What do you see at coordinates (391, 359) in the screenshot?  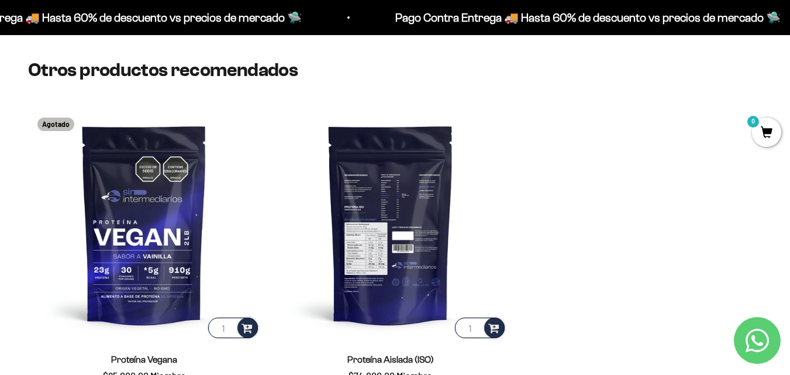 I see `a: Proteína Aislada (ISO)` at bounding box center [391, 359].